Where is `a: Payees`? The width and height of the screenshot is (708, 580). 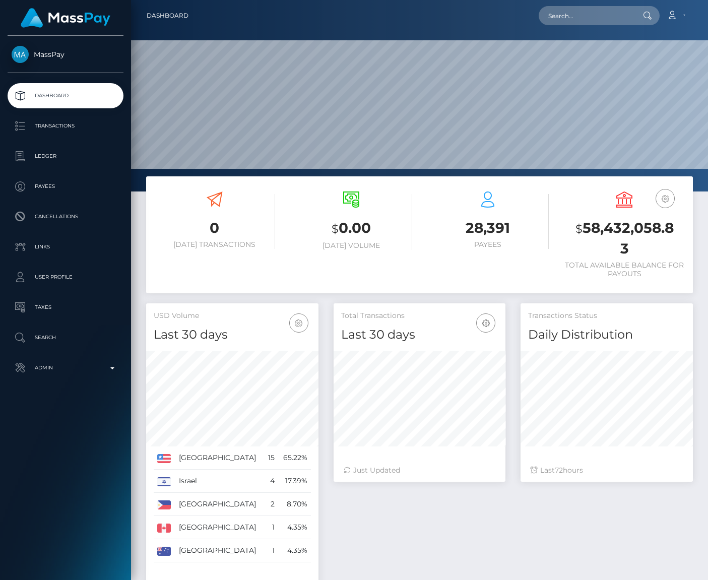
a: Payees is located at coordinates (65, 186).